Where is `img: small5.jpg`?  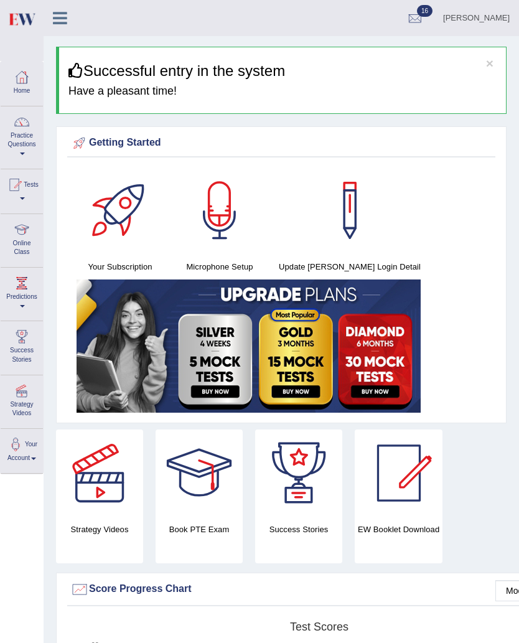
img: small5.jpg is located at coordinates (248, 346).